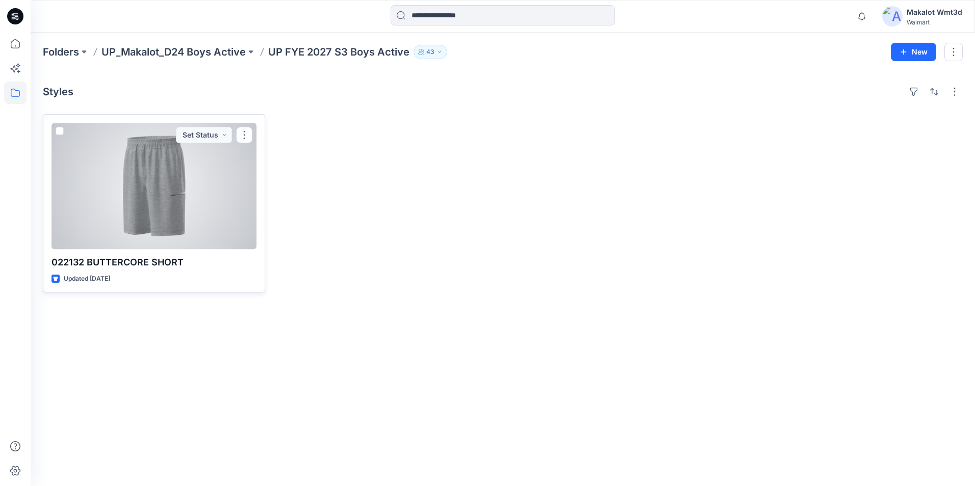 The width and height of the screenshot is (975, 486). Describe the element at coordinates (934, 22) in the screenshot. I see `div: Walmart` at that location.